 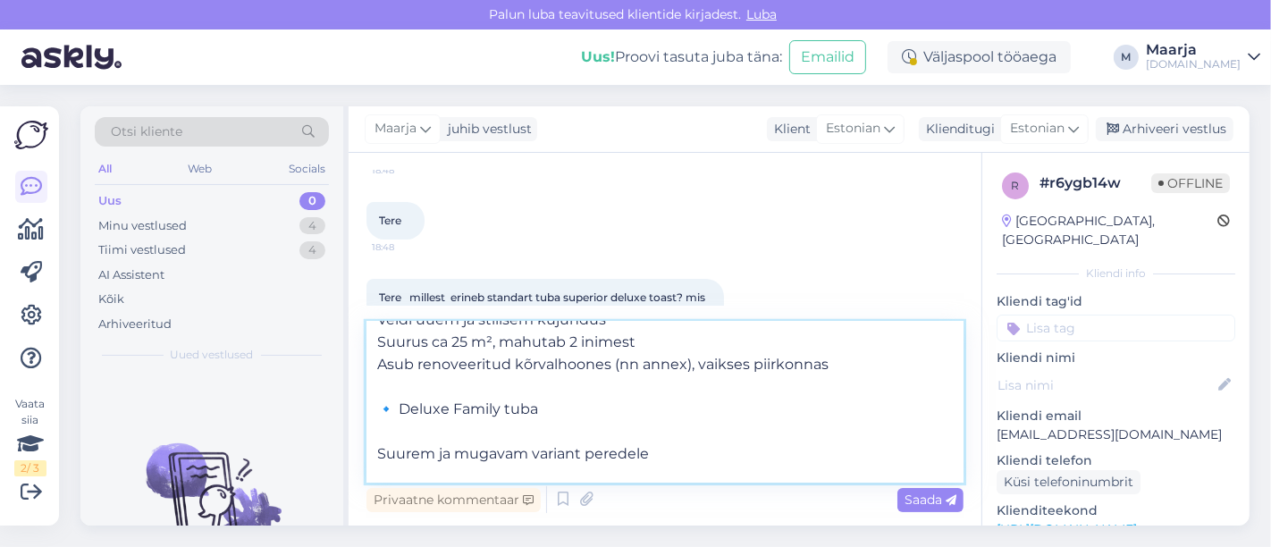 I want to click on p: Kliendi tag'id, so click(x=1115, y=301).